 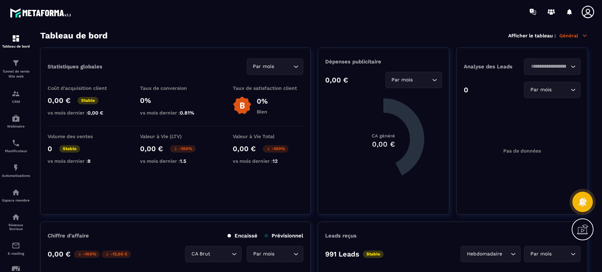 I want to click on p: Général, so click(x=574, y=36).